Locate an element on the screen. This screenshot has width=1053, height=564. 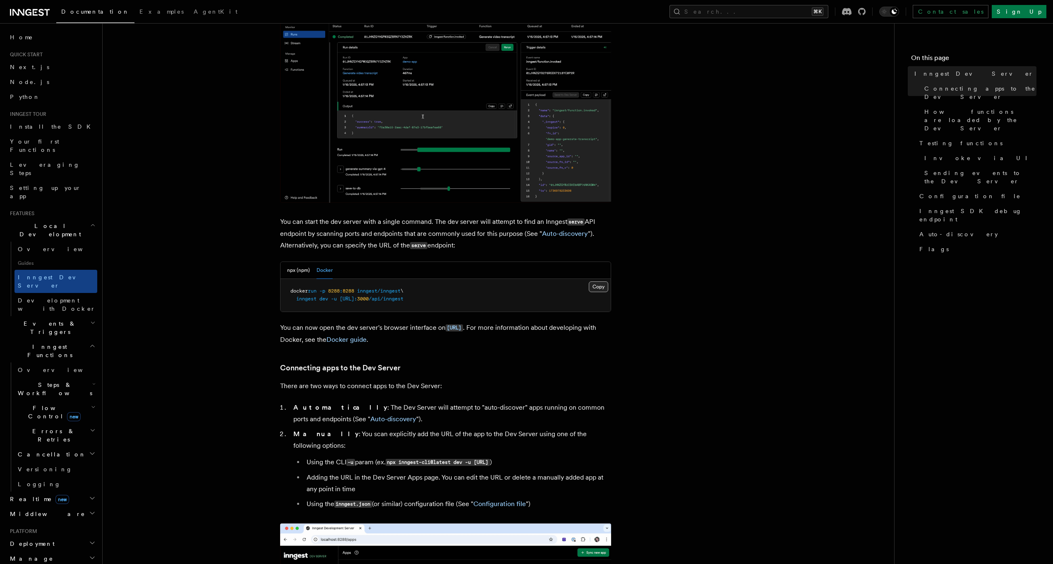
span: Realtime is located at coordinates (38, 499).